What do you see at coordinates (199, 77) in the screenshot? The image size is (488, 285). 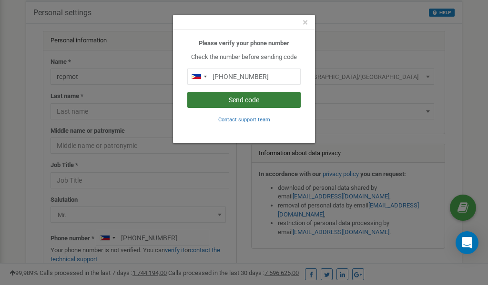 I see `div: Telephone country code` at bounding box center [199, 77].